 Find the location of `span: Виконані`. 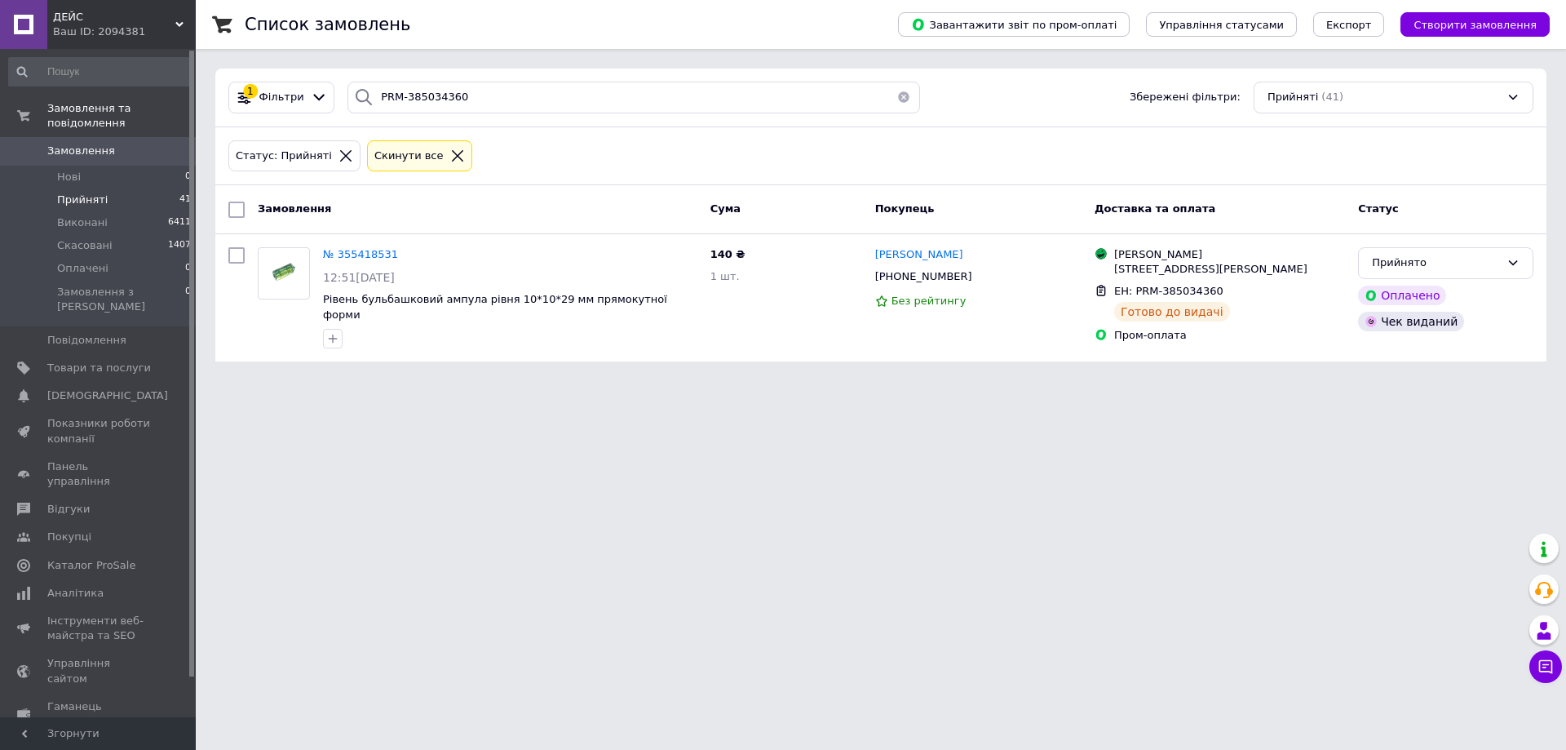

span: Виконані is located at coordinates (82, 223).